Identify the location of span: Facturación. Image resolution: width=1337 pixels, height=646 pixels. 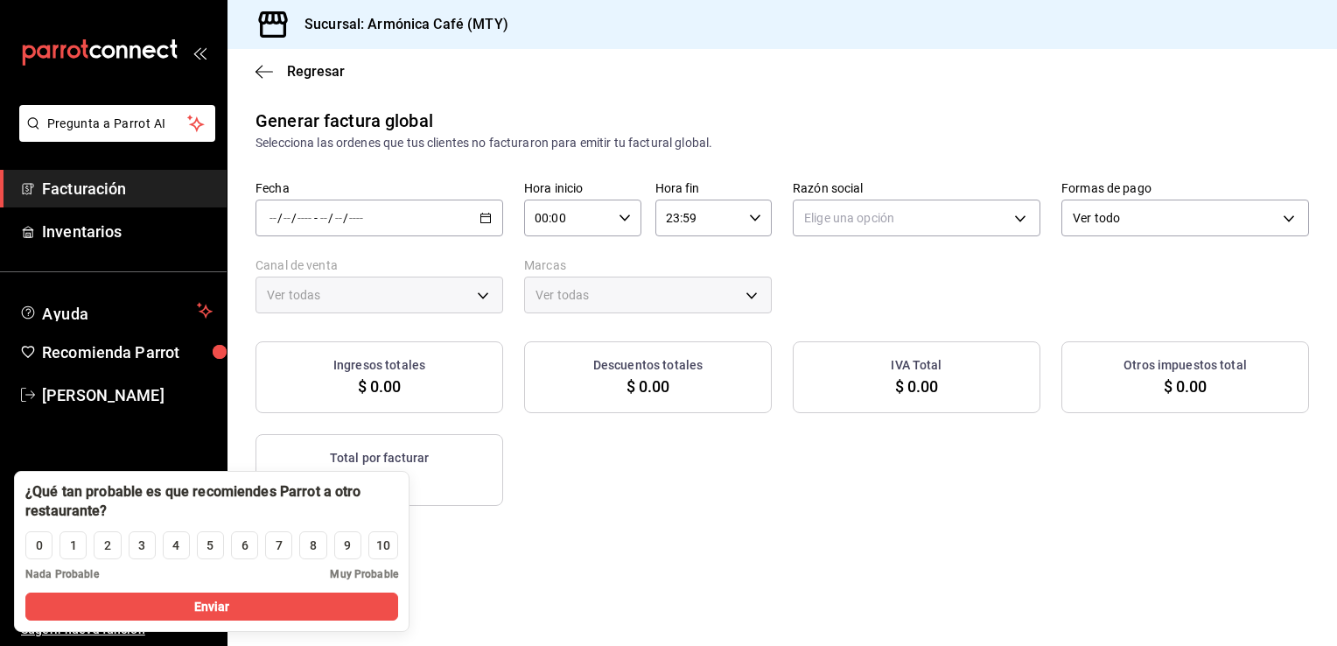
(127, 188).